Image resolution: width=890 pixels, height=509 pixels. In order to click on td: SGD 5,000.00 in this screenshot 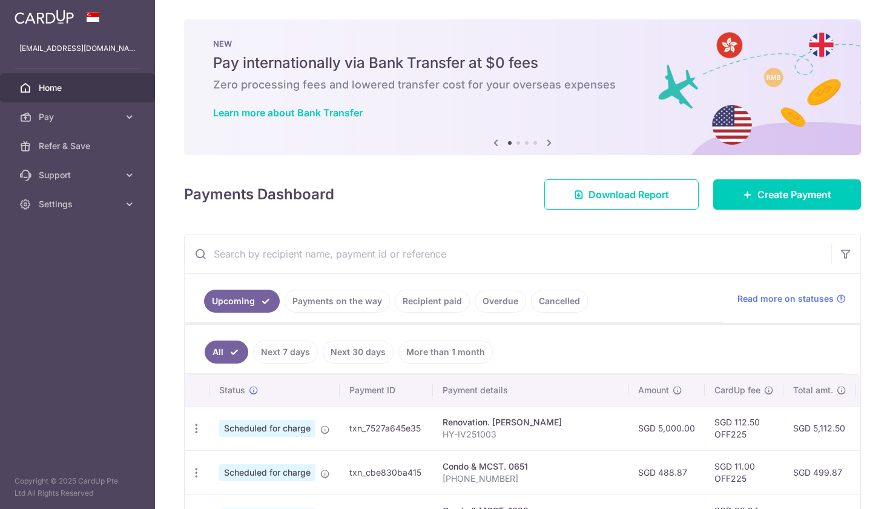, I will do `click(667, 428)`.